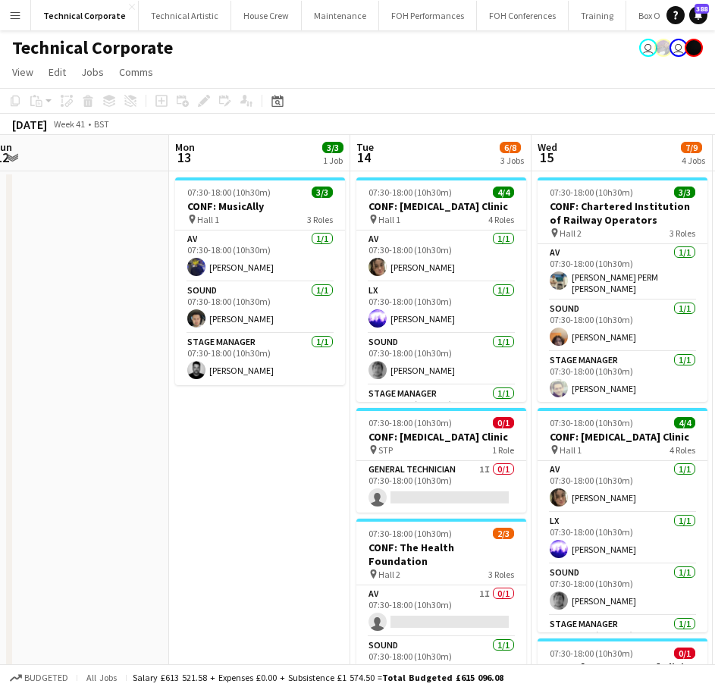  What do you see at coordinates (102, 677) in the screenshot?
I see `span: All jobs` at bounding box center [102, 677].